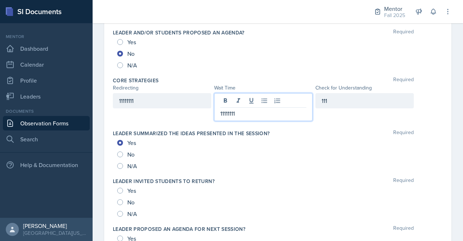 The image size is (463, 241). What do you see at coordinates (263, 88) in the screenshot?
I see `div: Wait Time` at bounding box center [263, 88].